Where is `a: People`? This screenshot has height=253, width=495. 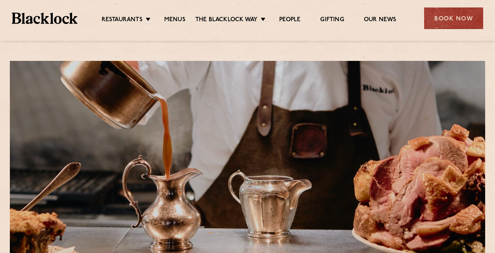 a: People is located at coordinates (290, 20).